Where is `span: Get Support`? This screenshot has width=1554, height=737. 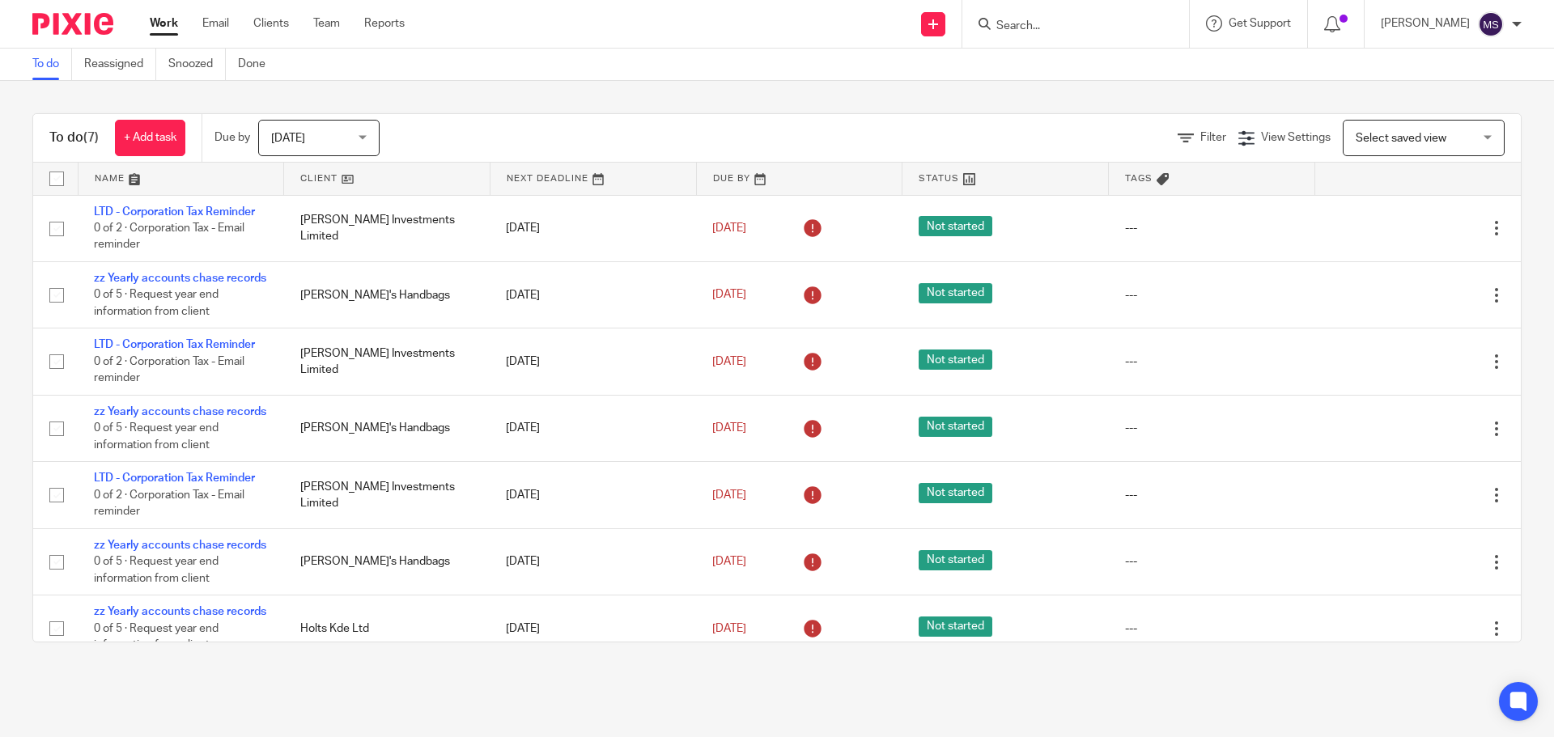
span: Get Support is located at coordinates (1259, 23).